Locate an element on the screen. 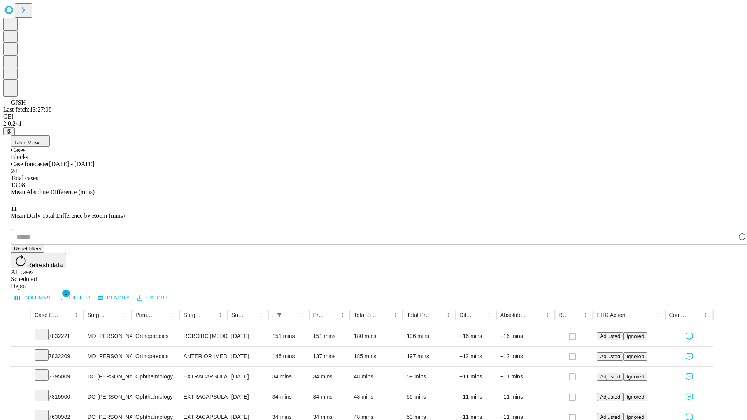  span: Table View is located at coordinates (26, 142).